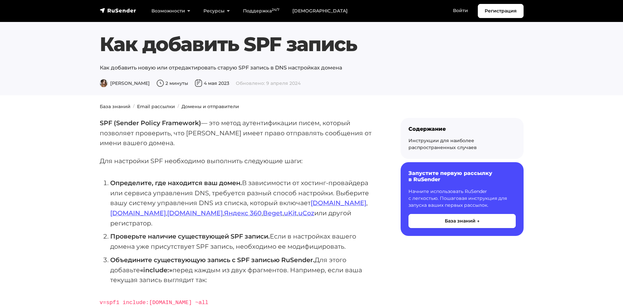  What do you see at coordinates (443, 144) in the screenshot?
I see `a: Инструкции для наиболее распространенных случаев` at bounding box center [443, 144].